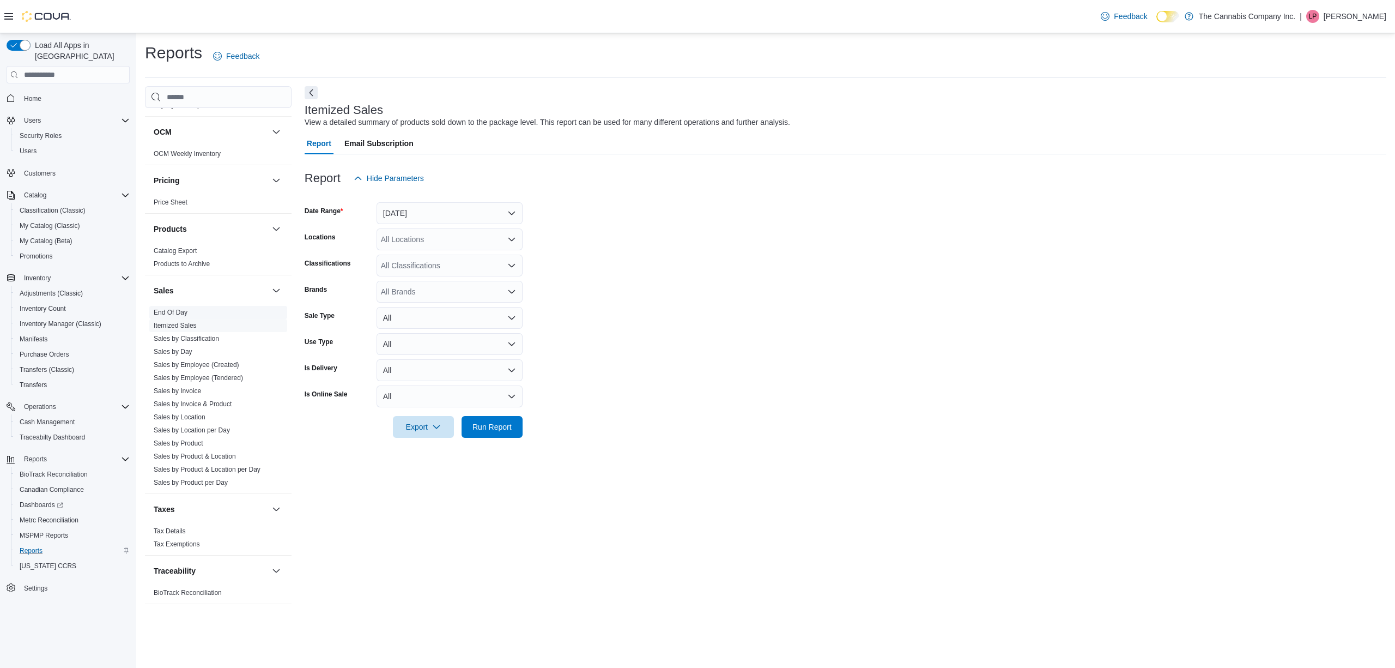 This screenshot has height=668, width=1395. Describe the element at coordinates (72, 324) in the screenshot. I see `button: Inventory Manager (Classic)` at that location.